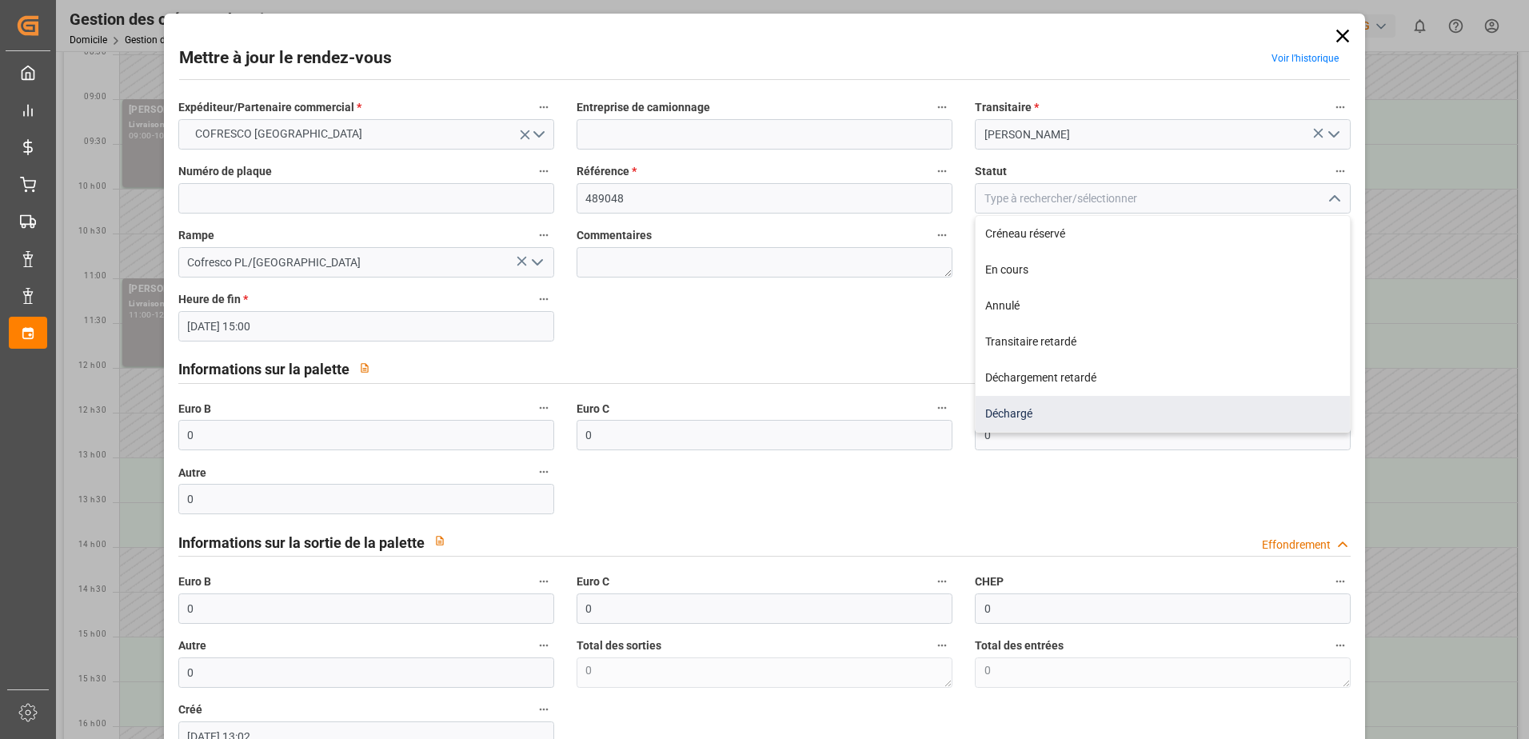 This screenshot has height=739, width=1529. Describe the element at coordinates (1163, 305) in the screenshot. I see `div: Annulé` at that location.